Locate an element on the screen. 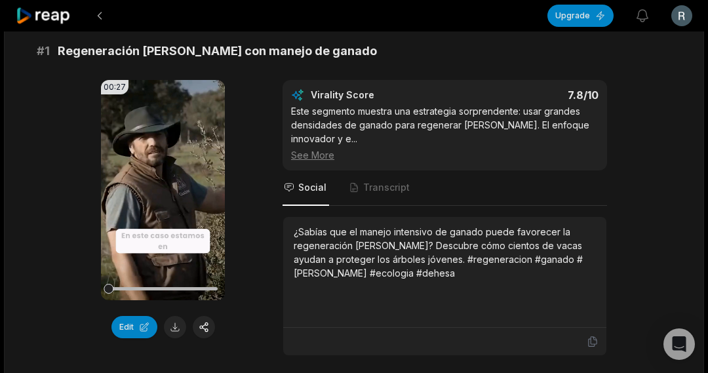 The image size is (708, 373). button: Edit is located at coordinates (134, 327).